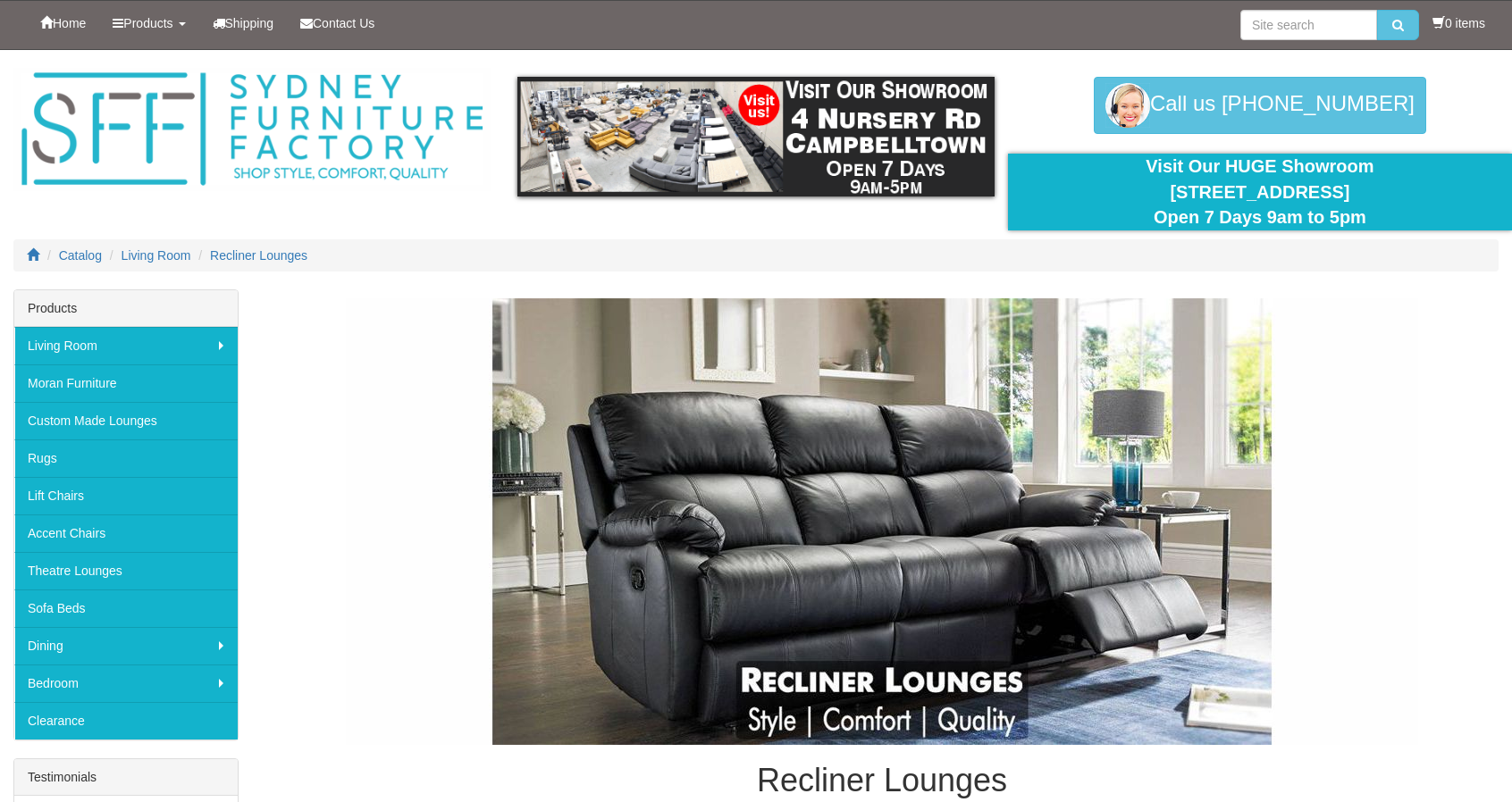 The width and height of the screenshot is (1512, 802). I want to click on a: Clearance, so click(126, 721).